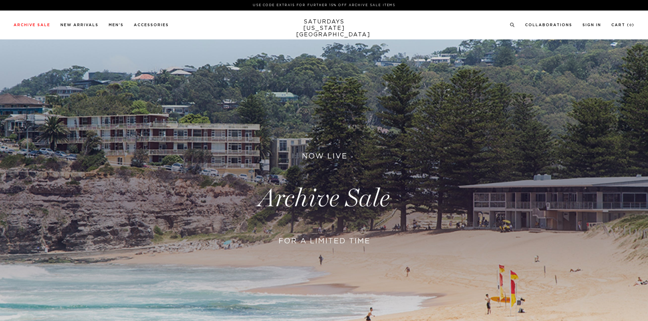  Describe the element at coordinates (630, 25) in the screenshot. I see `small: 0` at that location.